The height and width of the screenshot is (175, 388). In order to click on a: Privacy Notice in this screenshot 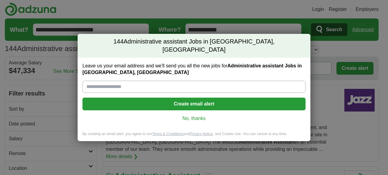, I will do `click(201, 134)`.